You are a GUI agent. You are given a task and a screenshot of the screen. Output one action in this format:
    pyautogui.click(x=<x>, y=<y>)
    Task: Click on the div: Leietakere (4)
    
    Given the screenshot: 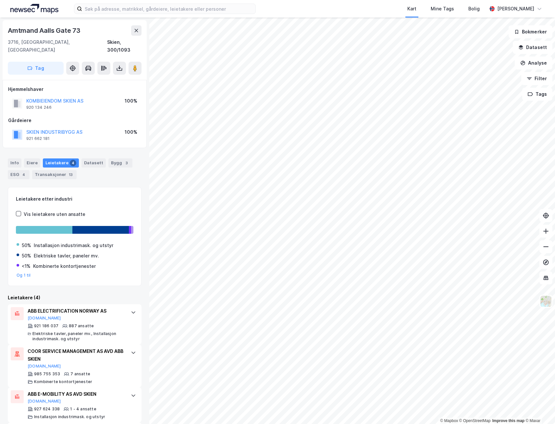 What is the action you would take?
    pyautogui.click(x=75, y=298)
    